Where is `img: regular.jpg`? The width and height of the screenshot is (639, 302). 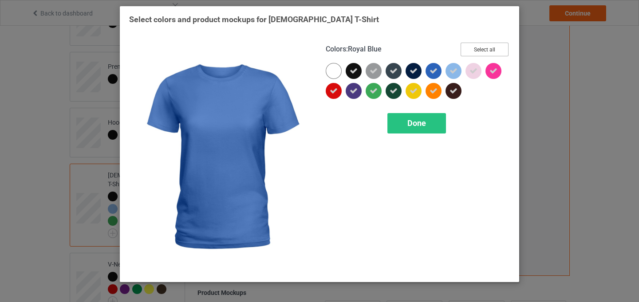
img: regular.jpg is located at coordinates (221, 158).